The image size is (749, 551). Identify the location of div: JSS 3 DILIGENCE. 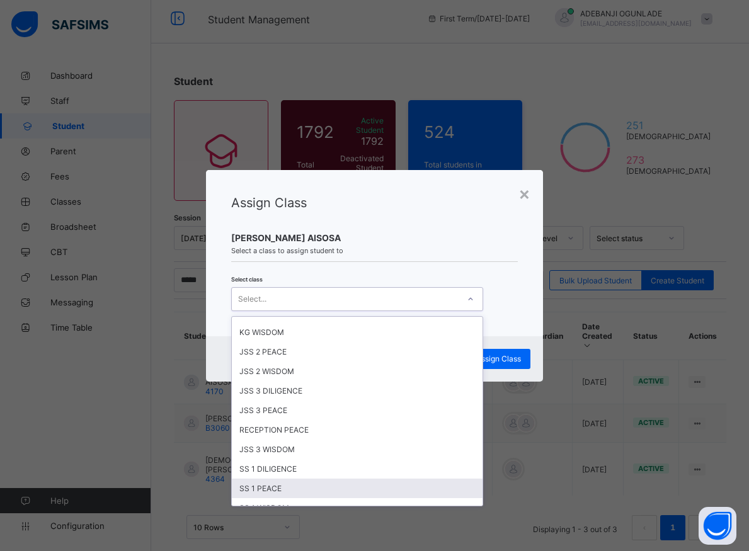
(357, 391).